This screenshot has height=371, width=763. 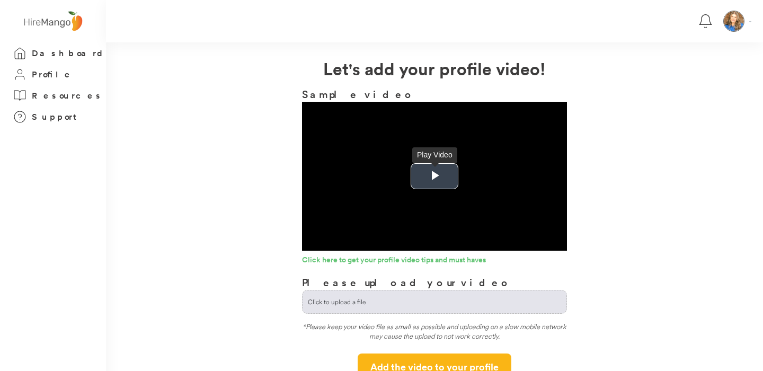 What do you see at coordinates (52, 74) in the screenshot?
I see `h3: Profile` at bounding box center [52, 74].